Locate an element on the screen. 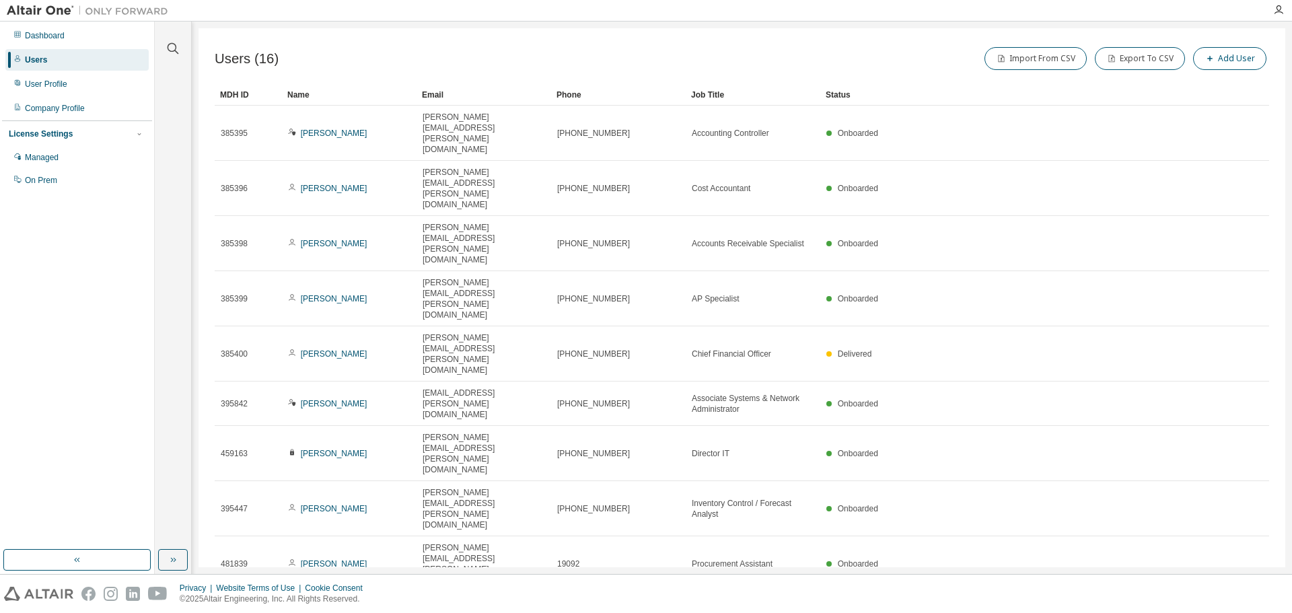 This screenshot has width=1292, height=613. span: AP Specialist is located at coordinates (716, 299).